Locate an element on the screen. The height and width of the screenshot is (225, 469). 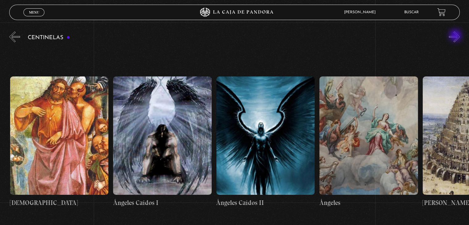
h4: Ángeles is located at coordinates (368, 203).